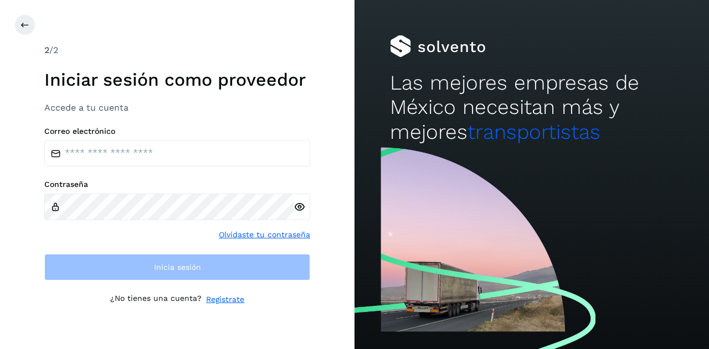  What do you see at coordinates (156, 300) in the screenshot?
I see `p: ¿No tienes una cuenta?` at bounding box center [156, 300].